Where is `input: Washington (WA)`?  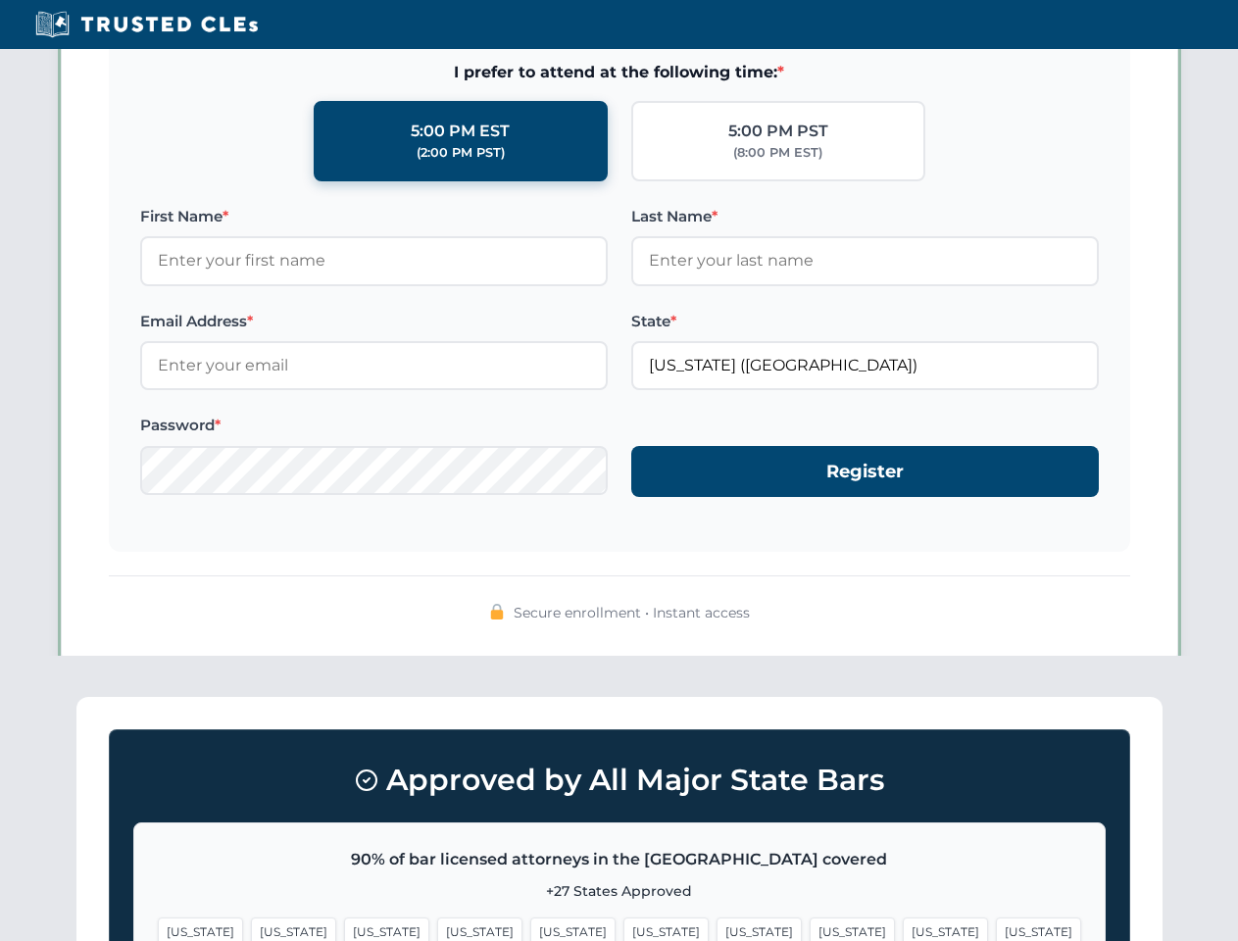
input: Washington (WA) is located at coordinates (864, 366).